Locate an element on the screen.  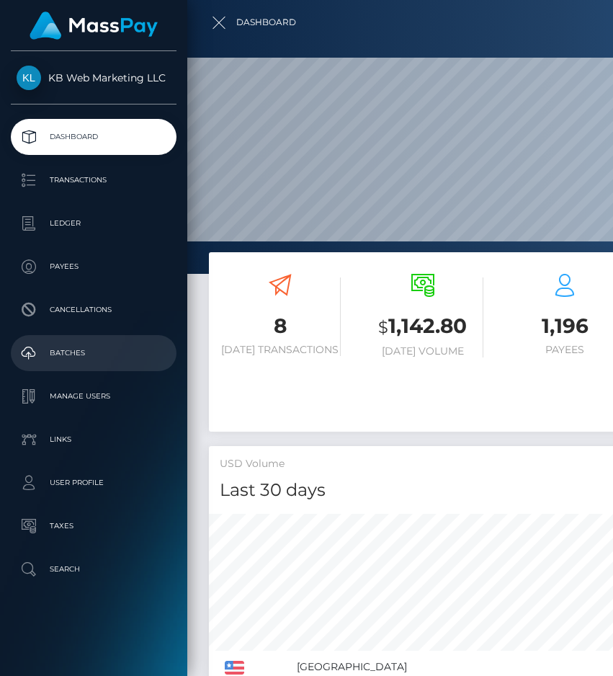
p: Ledger is located at coordinates (94, 223).